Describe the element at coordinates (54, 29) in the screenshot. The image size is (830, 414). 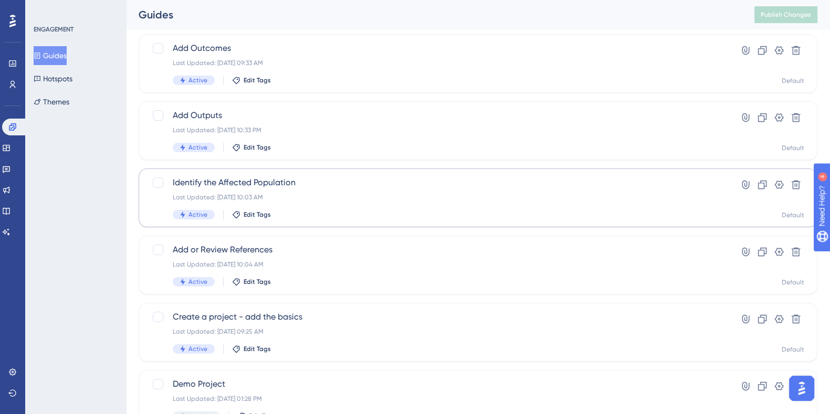
I see `div: ENGAGEMENT` at that location.